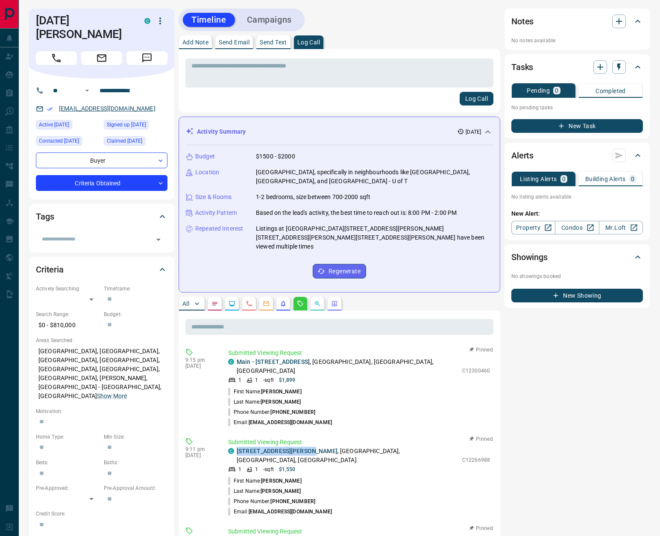  Describe the element at coordinates (67, 314) in the screenshot. I see `p: Search Range:` at that location.